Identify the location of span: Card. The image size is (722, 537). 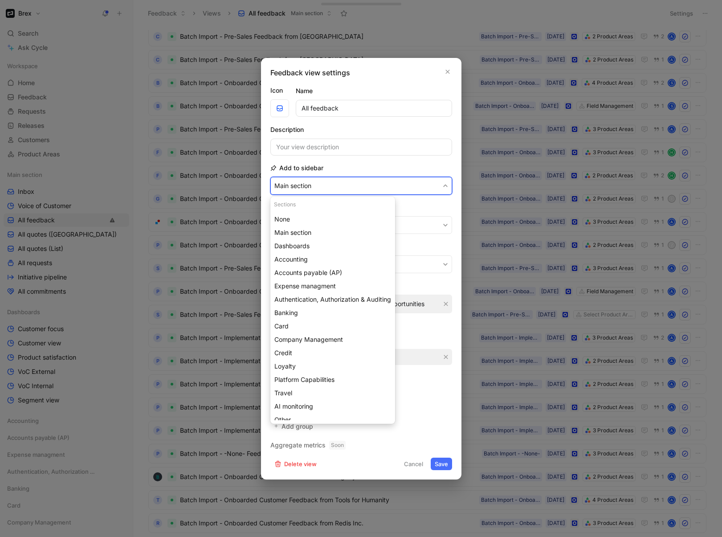
(282, 326).